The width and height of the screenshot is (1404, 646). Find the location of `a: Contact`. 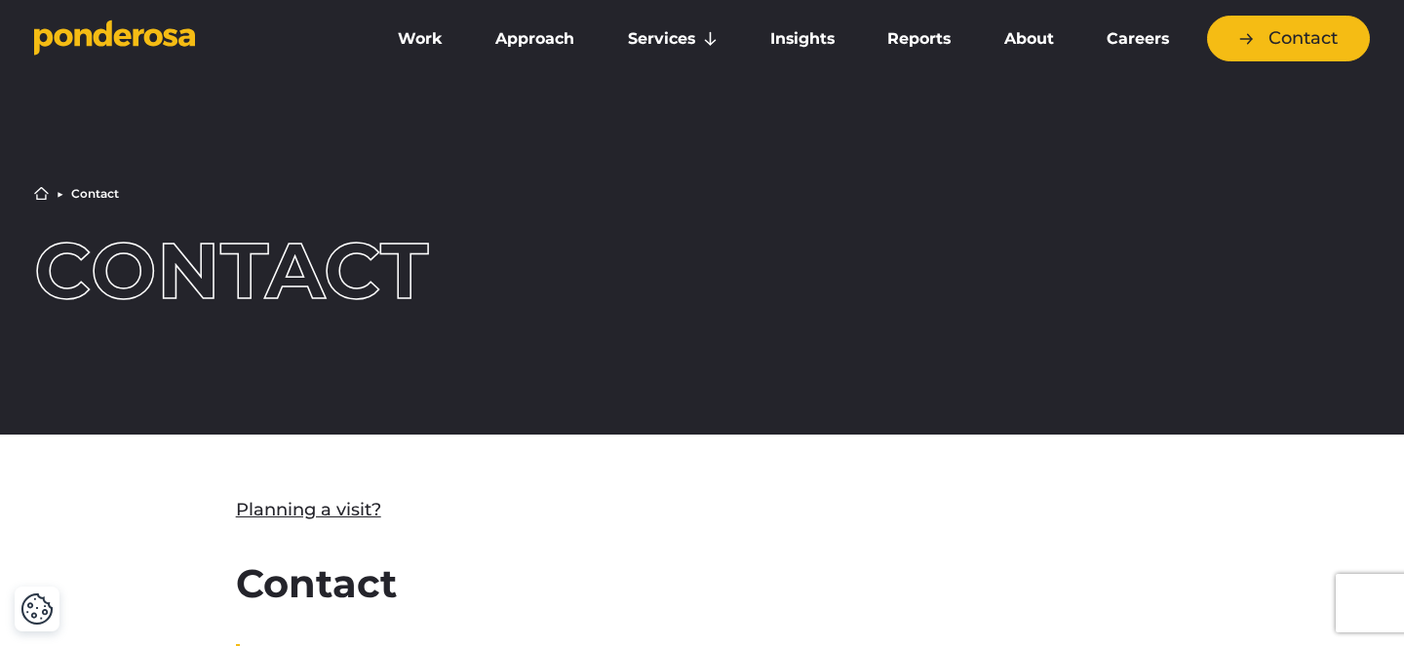

a: Contact is located at coordinates (1288, 38).